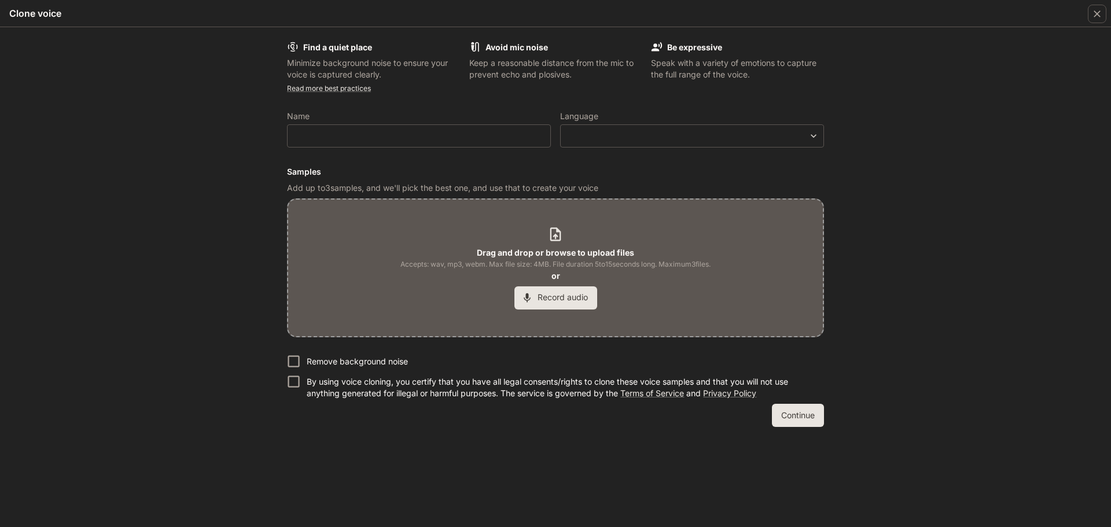  Describe the element at coordinates (517, 47) in the screenshot. I see `b: Avoid mic noise` at that location.